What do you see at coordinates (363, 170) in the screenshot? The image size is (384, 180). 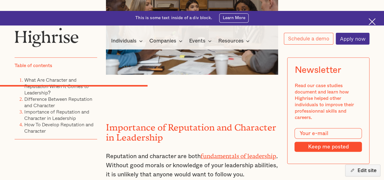 I see `button: Edit site` at bounding box center [363, 170].